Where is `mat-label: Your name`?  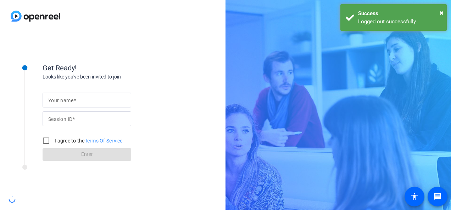 mat-label: Your name is located at coordinates (61, 101).